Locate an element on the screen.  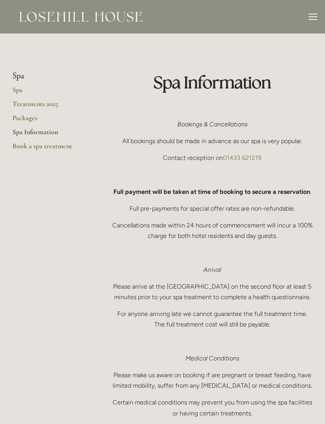
a: Treatments 2025 is located at coordinates (50, 106).